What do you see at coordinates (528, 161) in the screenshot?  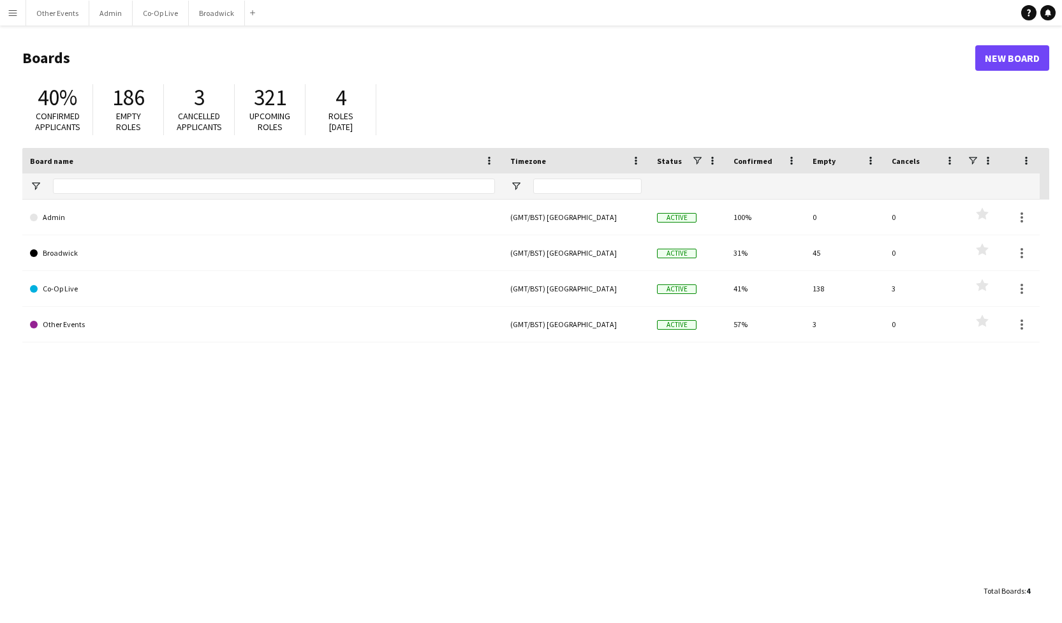 I see `span: Timezone` at bounding box center [528, 161].